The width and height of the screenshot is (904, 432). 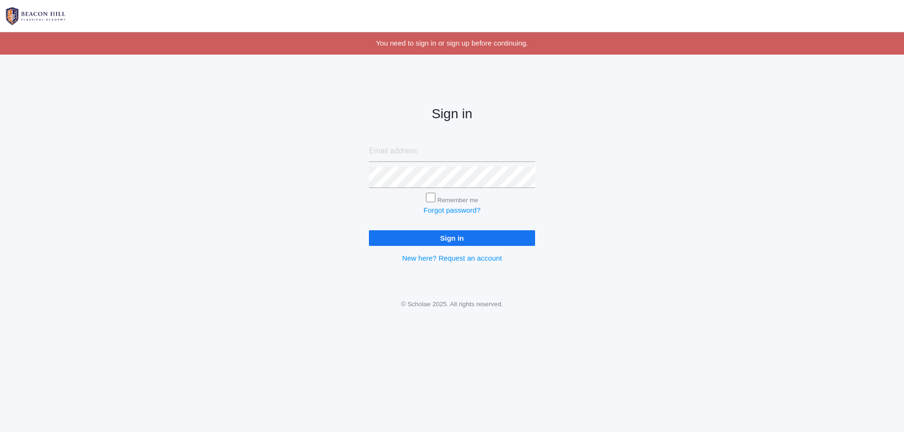 I want to click on a: New here? Request an account, so click(x=452, y=258).